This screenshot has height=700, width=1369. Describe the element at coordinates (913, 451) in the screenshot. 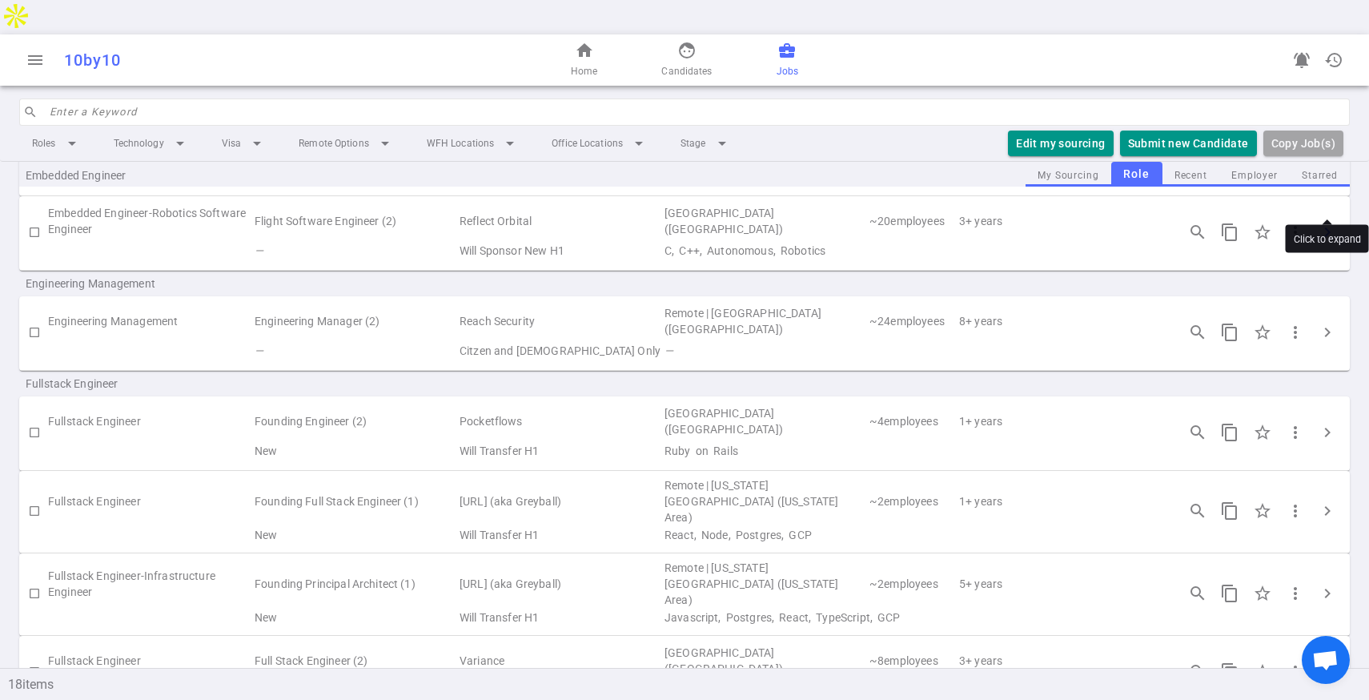

I see `td: Technical Skills Ruby on Rails` at that location.